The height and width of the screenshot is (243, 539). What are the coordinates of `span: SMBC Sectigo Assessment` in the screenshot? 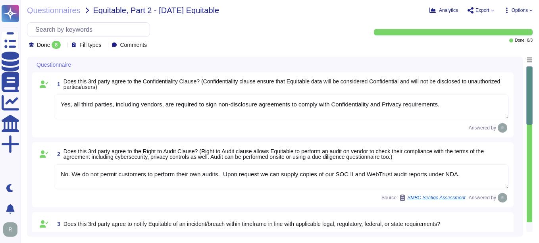 It's located at (436, 198).